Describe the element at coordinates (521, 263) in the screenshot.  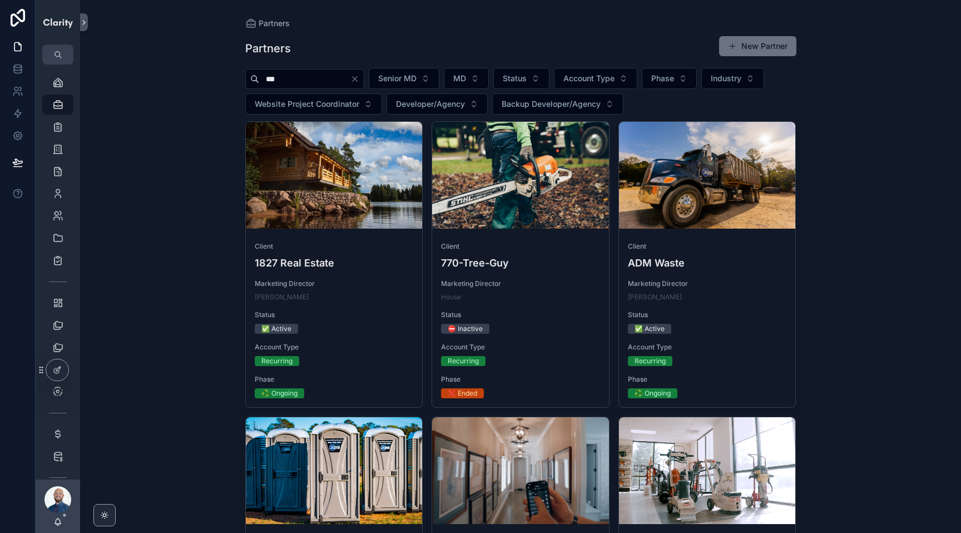
I see `h4: 770-Tree-Guy` at that location.